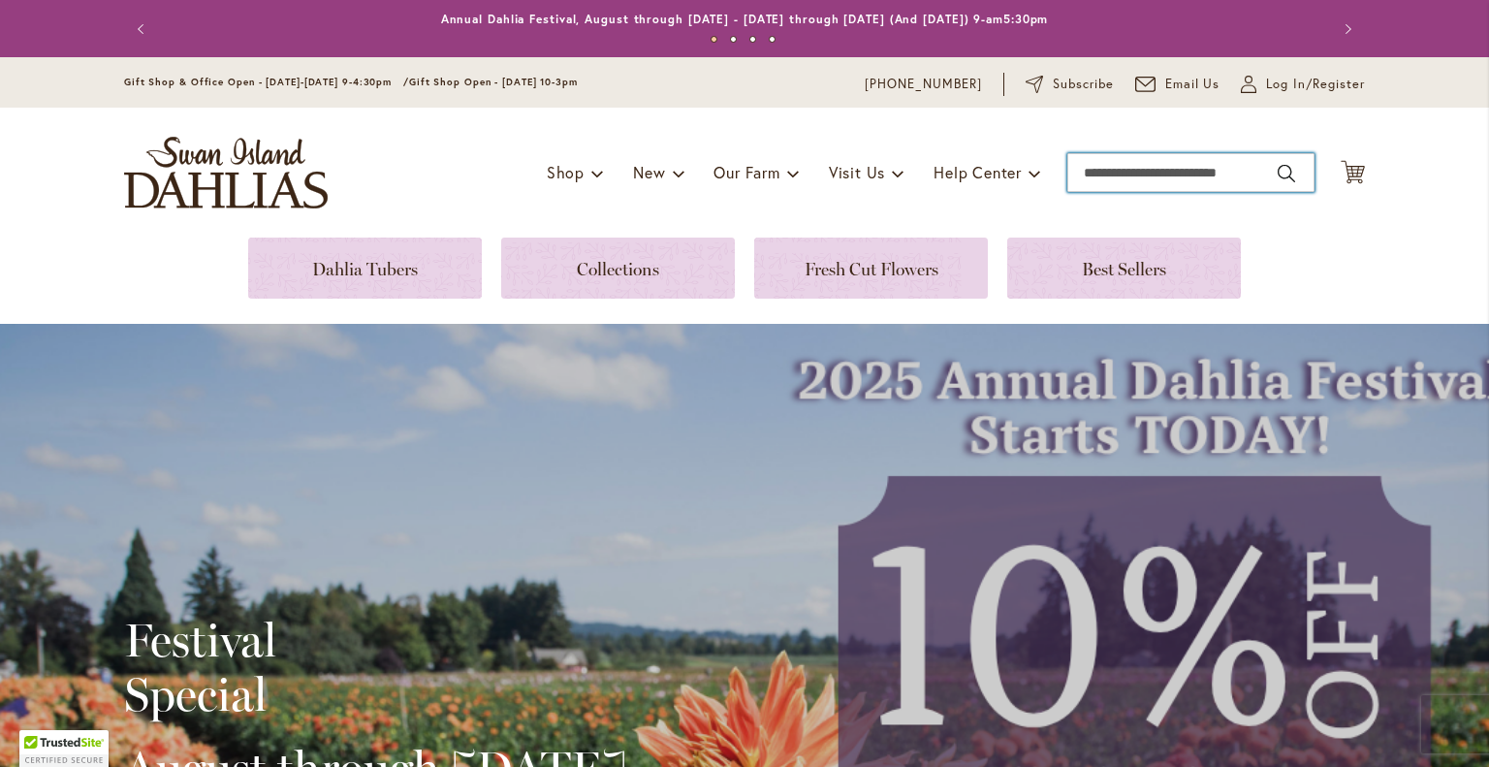 The height and width of the screenshot is (767, 1489). I want to click on a: Log In/Register, so click(1302, 84).